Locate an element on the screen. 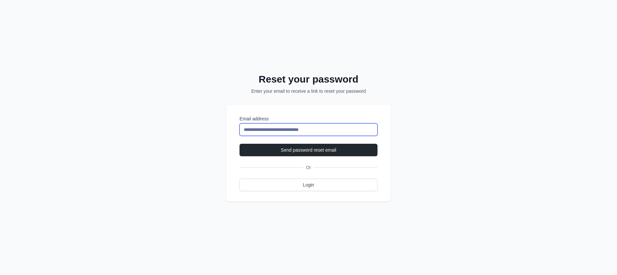 The height and width of the screenshot is (275, 617). a: Login is located at coordinates (309, 185).